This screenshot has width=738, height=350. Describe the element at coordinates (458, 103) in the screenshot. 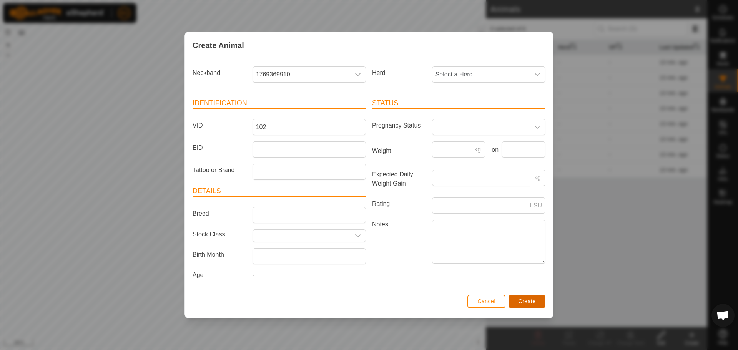

I see `header: Status` at that location.